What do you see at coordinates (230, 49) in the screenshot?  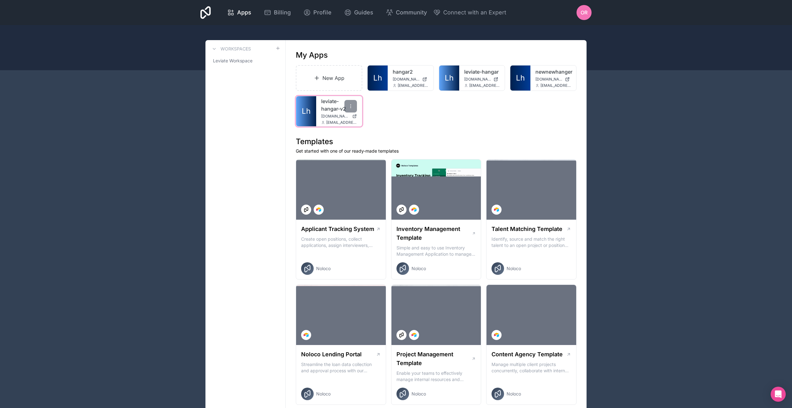 I see `a: Workspaces` at bounding box center [230, 49].